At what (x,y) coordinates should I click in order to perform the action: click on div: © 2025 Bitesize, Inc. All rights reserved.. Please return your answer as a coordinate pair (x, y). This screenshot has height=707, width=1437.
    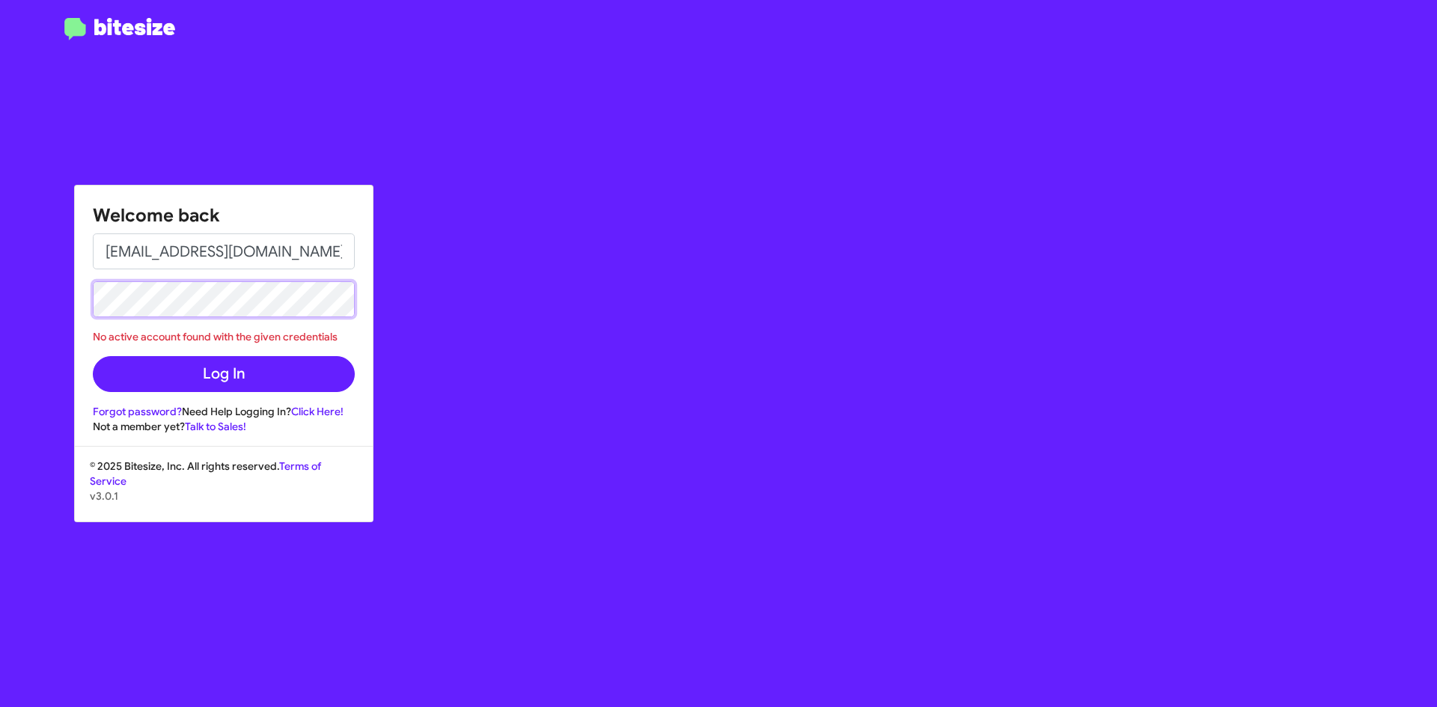
    Looking at the image, I should click on (224, 490).